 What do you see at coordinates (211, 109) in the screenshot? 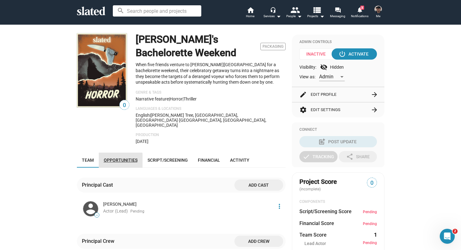
I see `p: Languages & Locations` at bounding box center [211, 109].